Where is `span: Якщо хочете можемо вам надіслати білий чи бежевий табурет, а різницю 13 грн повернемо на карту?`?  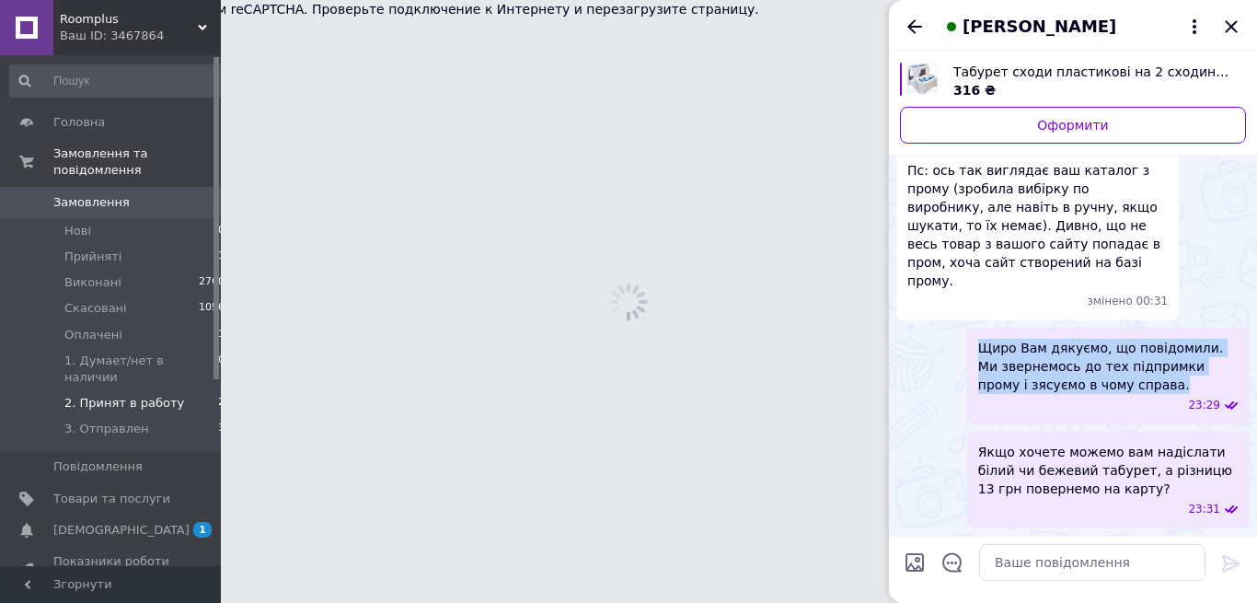 span: Якщо хочете можемо вам надіслати білий чи бежевий табурет, а різницю 13 грн повернемо на карту? is located at coordinates (1108, 470).